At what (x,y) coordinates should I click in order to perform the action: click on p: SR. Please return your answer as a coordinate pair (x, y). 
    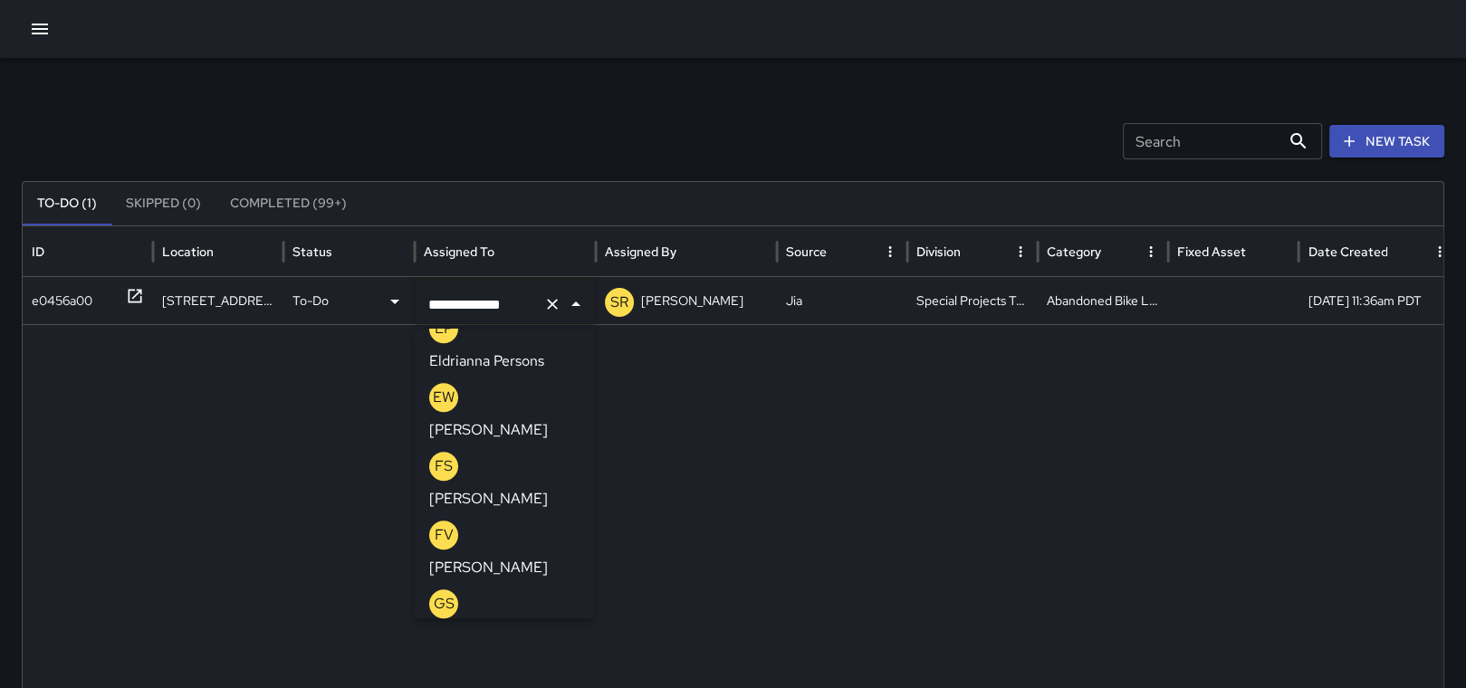
    Looking at the image, I should click on (620, 303).